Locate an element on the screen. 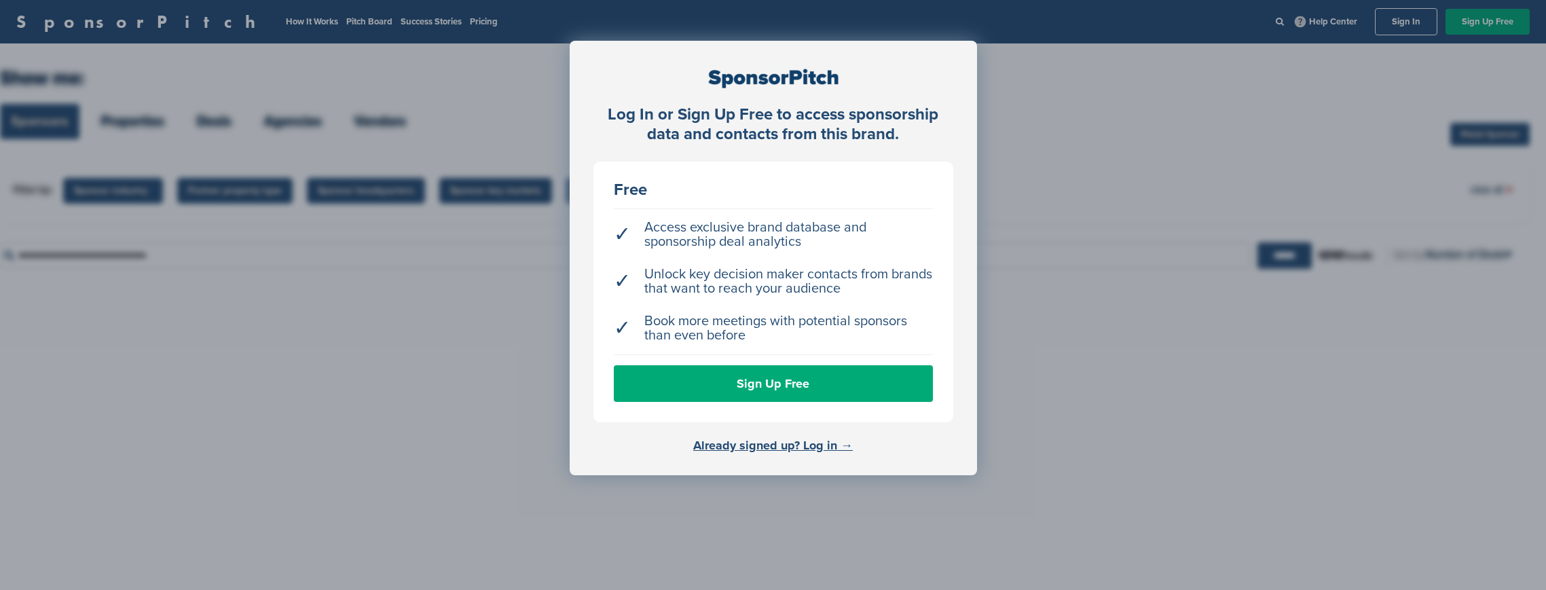 This screenshot has height=590, width=1546. div: Free is located at coordinates (773, 190).